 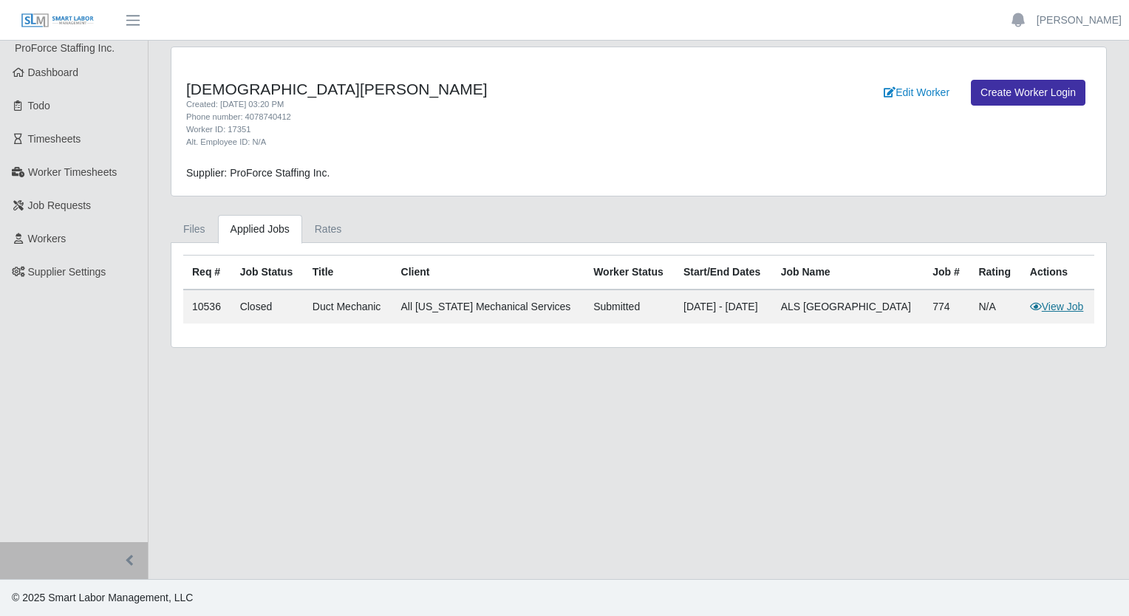 I want to click on a: Create Worker Login, so click(x=1028, y=92).